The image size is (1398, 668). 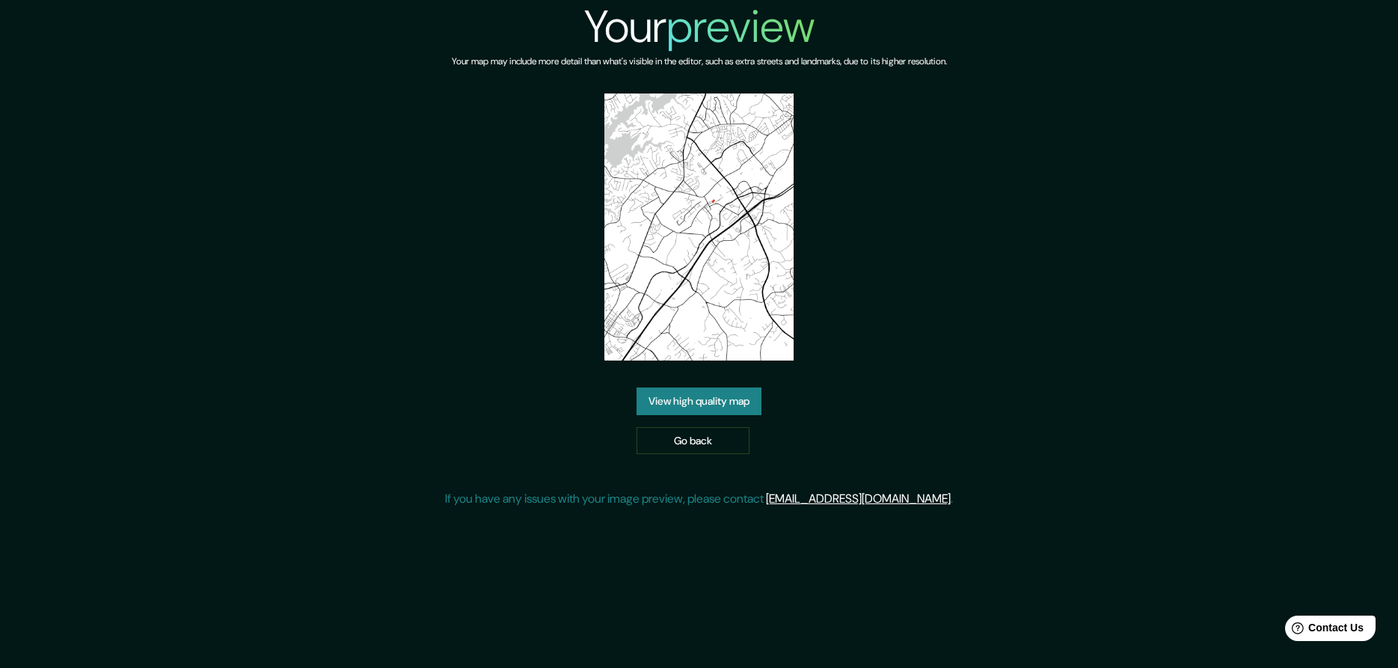 I want to click on a: Go back, so click(x=693, y=441).